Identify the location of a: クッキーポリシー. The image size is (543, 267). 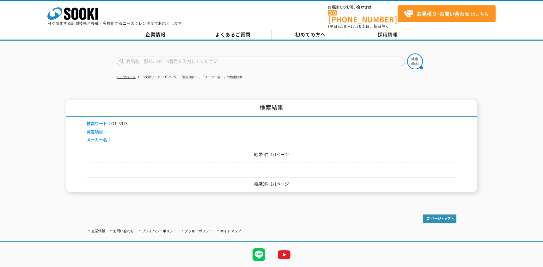
(199, 231).